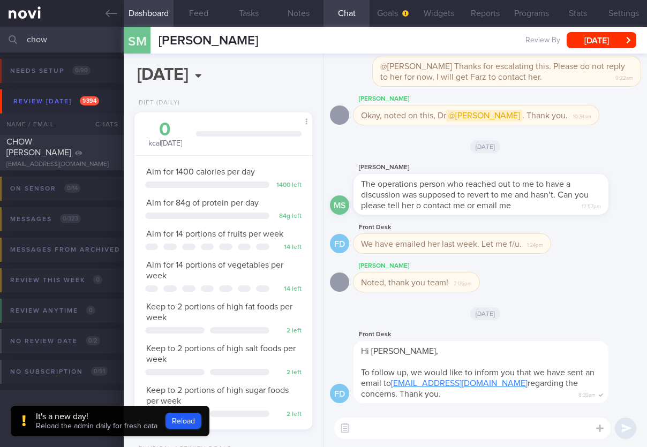 This screenshot has width=647, height=447. I want to click on span: 12:57pm, so click(591, 205).